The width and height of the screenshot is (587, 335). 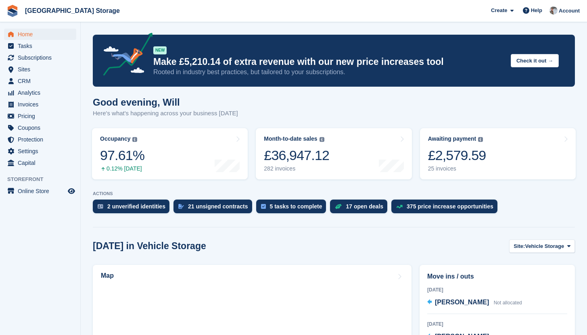 I want to click on div: 25 invoices, so click(x=457, y=169).